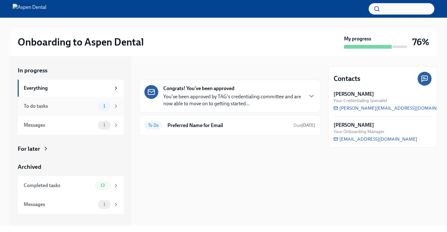 The image size is (447, 232). Describe the element at coordinates (153, 125) in the screenshot. I see `span: To Do` at that location.